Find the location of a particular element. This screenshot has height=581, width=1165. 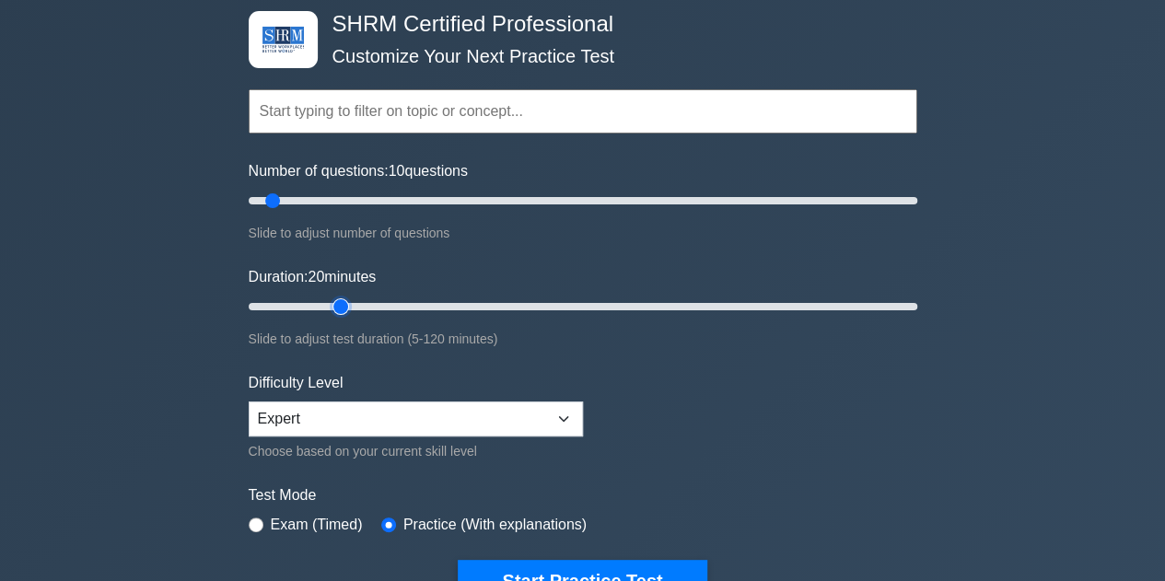

div: Slide to adjust test duration (5-120 minutes) is located at coordinates (583, 339).